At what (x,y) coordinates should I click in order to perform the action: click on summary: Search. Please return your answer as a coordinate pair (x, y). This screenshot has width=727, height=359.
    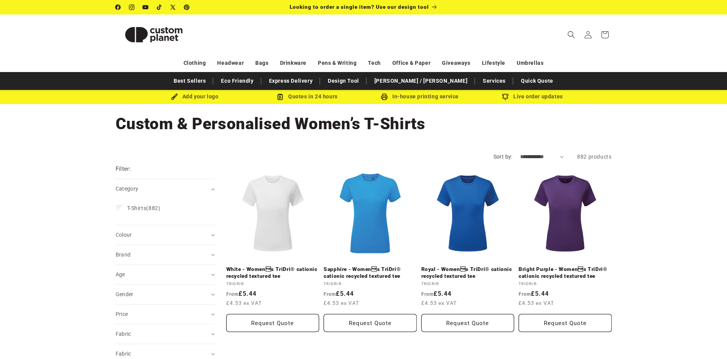
    Looking at the image, I should click on (571, 35).